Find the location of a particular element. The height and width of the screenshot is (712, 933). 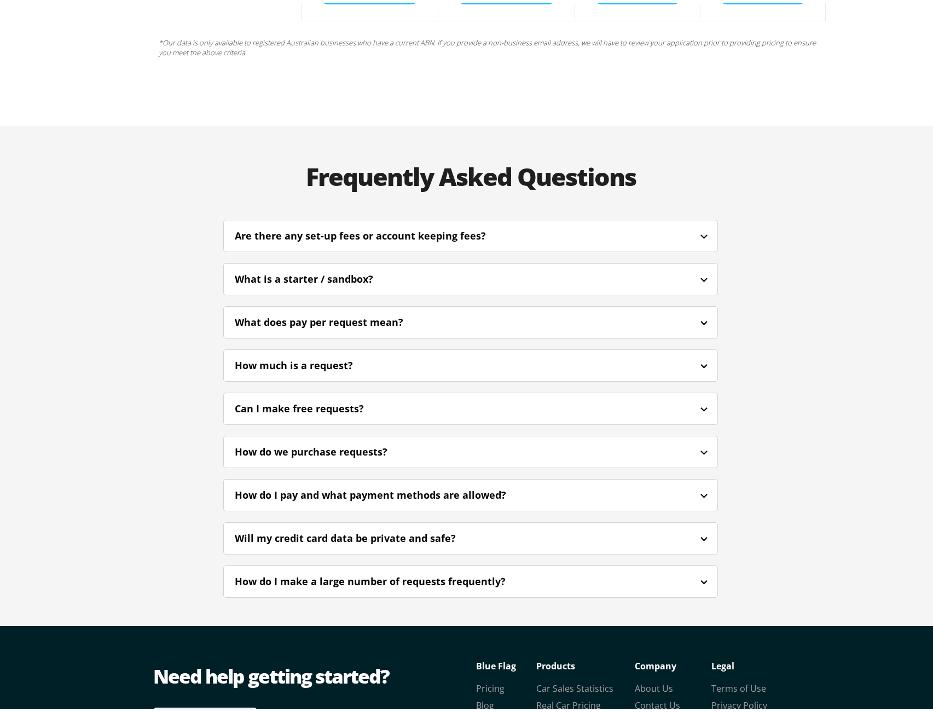

a: Privacy Policy is located at coordinates (739, 702).